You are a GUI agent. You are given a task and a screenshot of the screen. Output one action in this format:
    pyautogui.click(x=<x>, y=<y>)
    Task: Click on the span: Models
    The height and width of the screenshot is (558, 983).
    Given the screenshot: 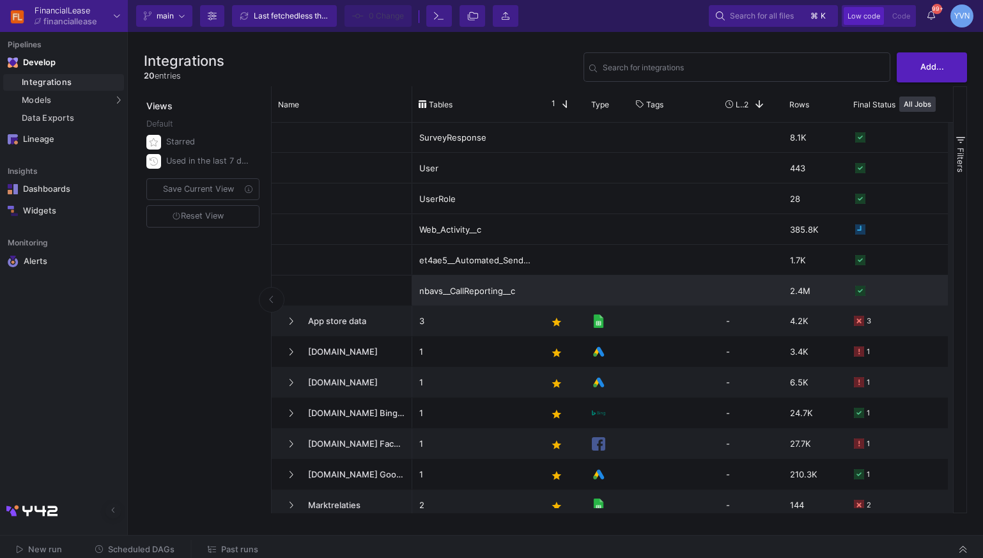 What is the action you would take?
    pyautogui.click(x=36, y=100)
    